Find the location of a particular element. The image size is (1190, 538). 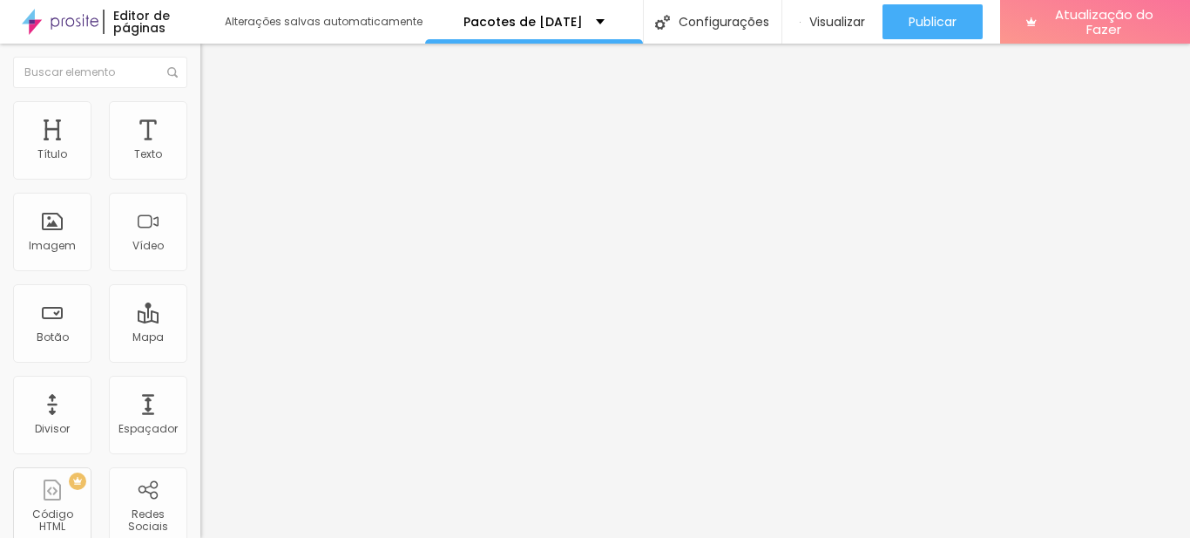

font: Botão is located at coordinates (52, 336).